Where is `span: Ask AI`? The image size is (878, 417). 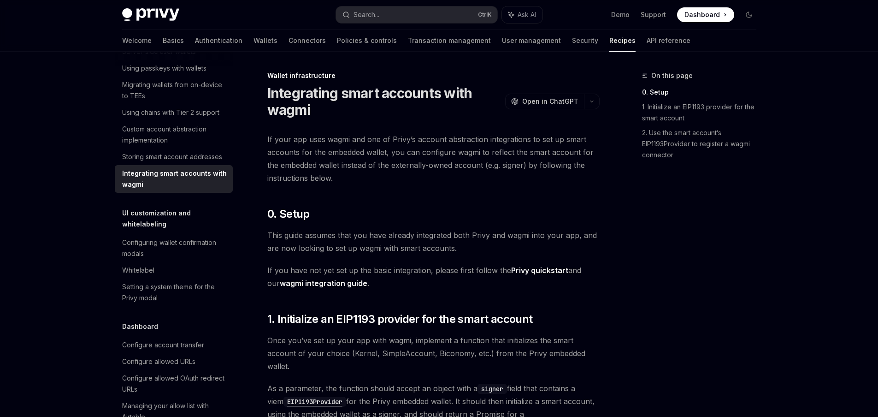
span: Ask AI is located at coordinates (527, 15).